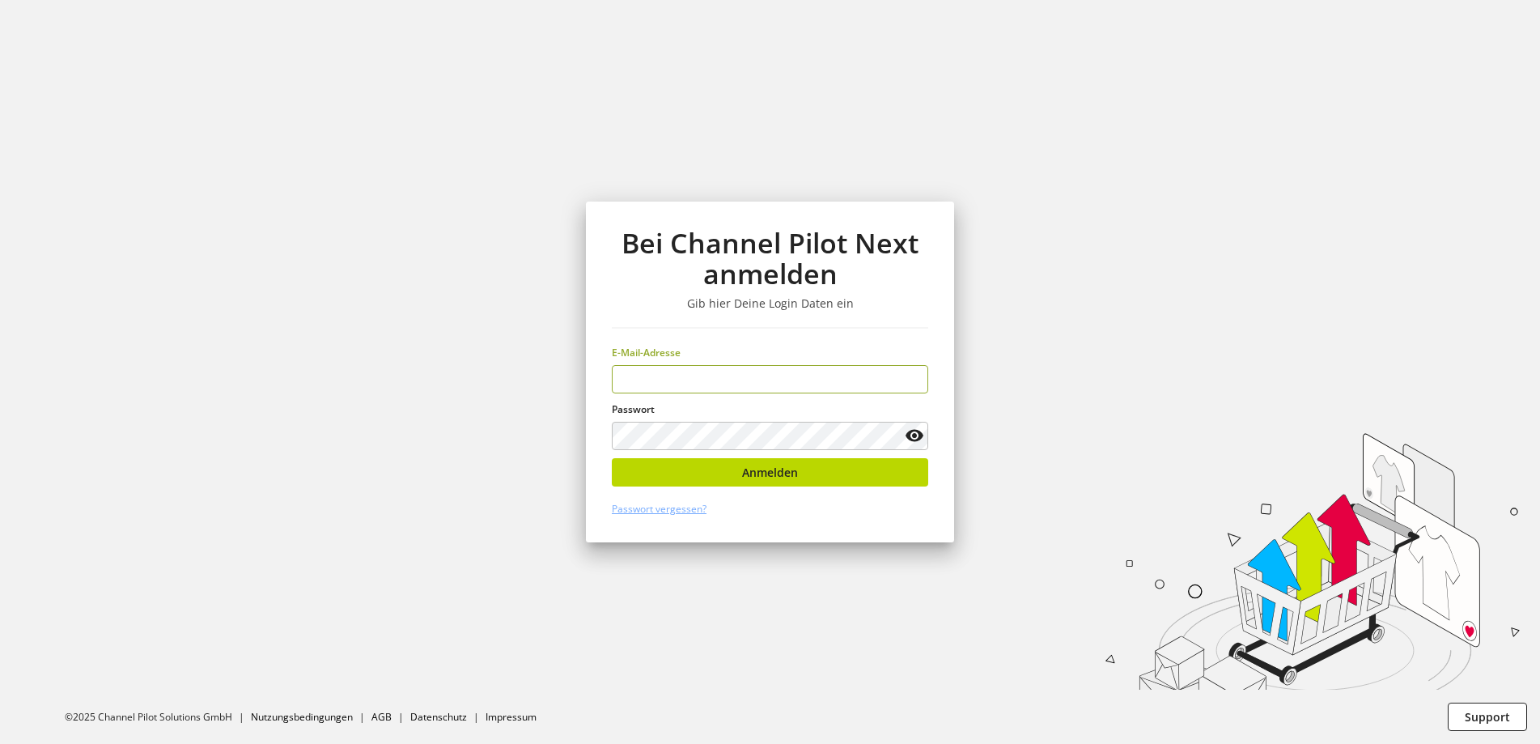 This screenshot has width=1540, height=744. What do you see at coordinates (1487, 716) in the screenshot?
I see `button: Support` at bounding box center [1487, 716].